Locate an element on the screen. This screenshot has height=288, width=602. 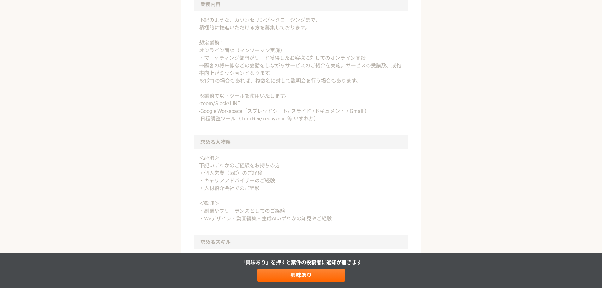
a: 興味あり is located at coordinates (301, 275).